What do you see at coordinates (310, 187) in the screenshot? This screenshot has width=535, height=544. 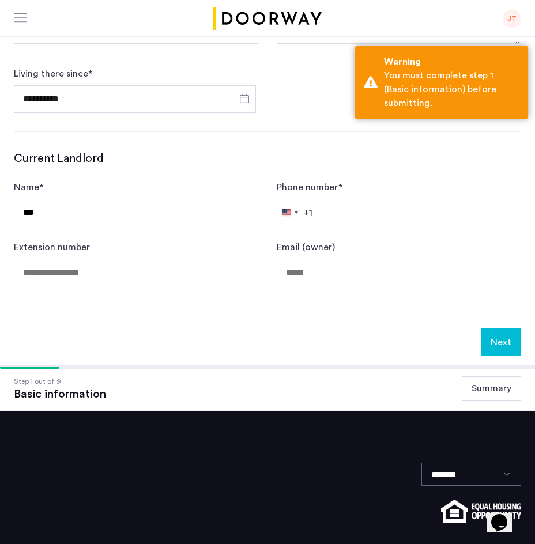 I see `label: Phone number *` at bounding box center [310, 187].